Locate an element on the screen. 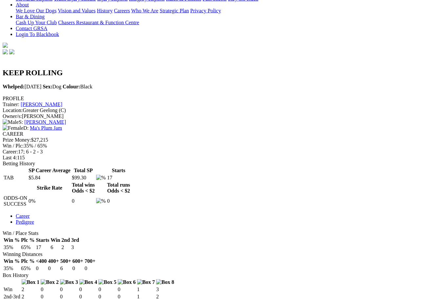  a: Pedigree is located at coordinates (25, 222).